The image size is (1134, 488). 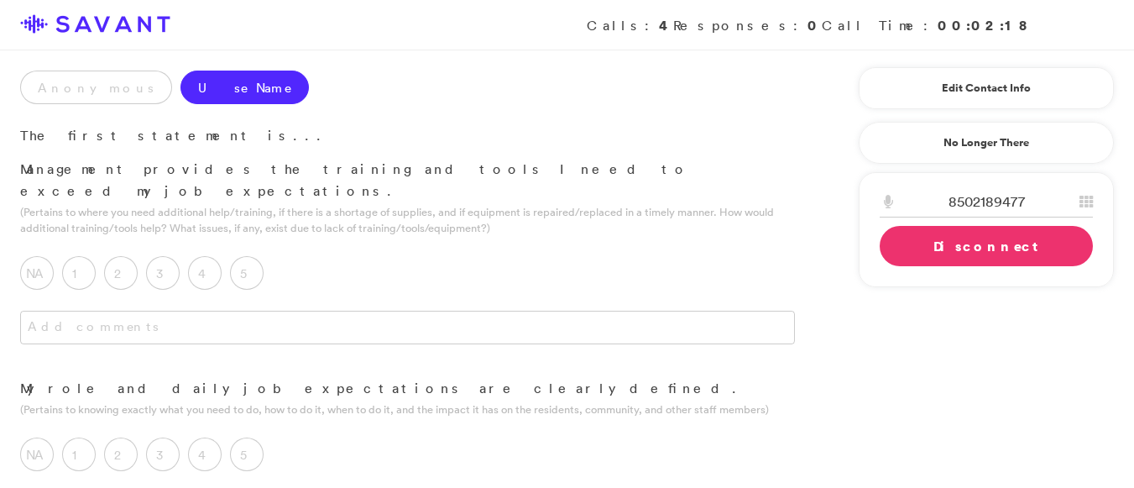 I want to click on a: Edit Contact Info, so click(x=986, y=88).